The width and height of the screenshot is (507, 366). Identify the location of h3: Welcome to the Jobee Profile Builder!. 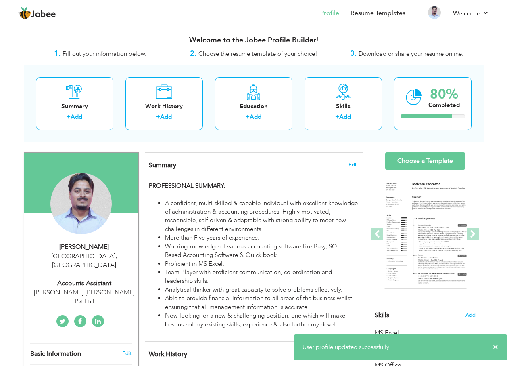
(254, 40).